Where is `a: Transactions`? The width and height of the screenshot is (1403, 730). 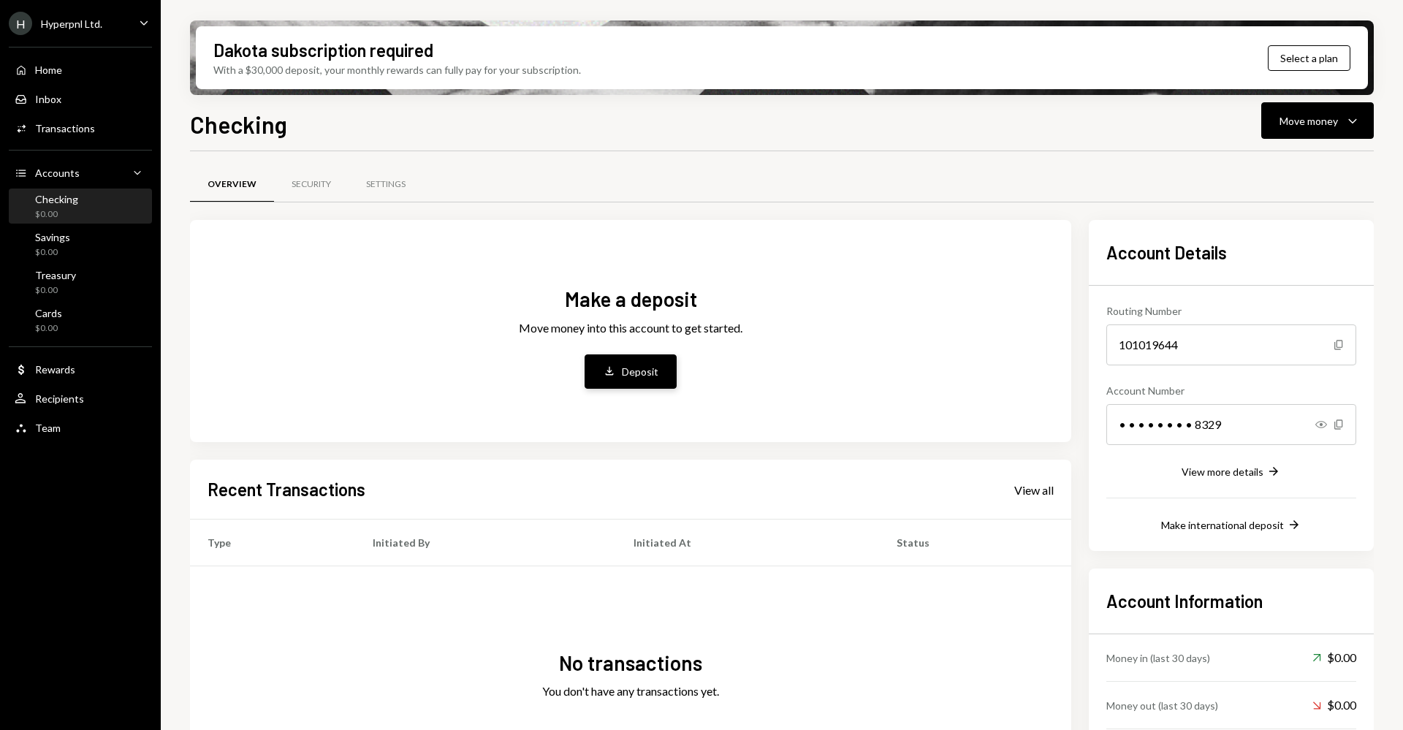 a: Transactions is located at coordinates (80, 128).